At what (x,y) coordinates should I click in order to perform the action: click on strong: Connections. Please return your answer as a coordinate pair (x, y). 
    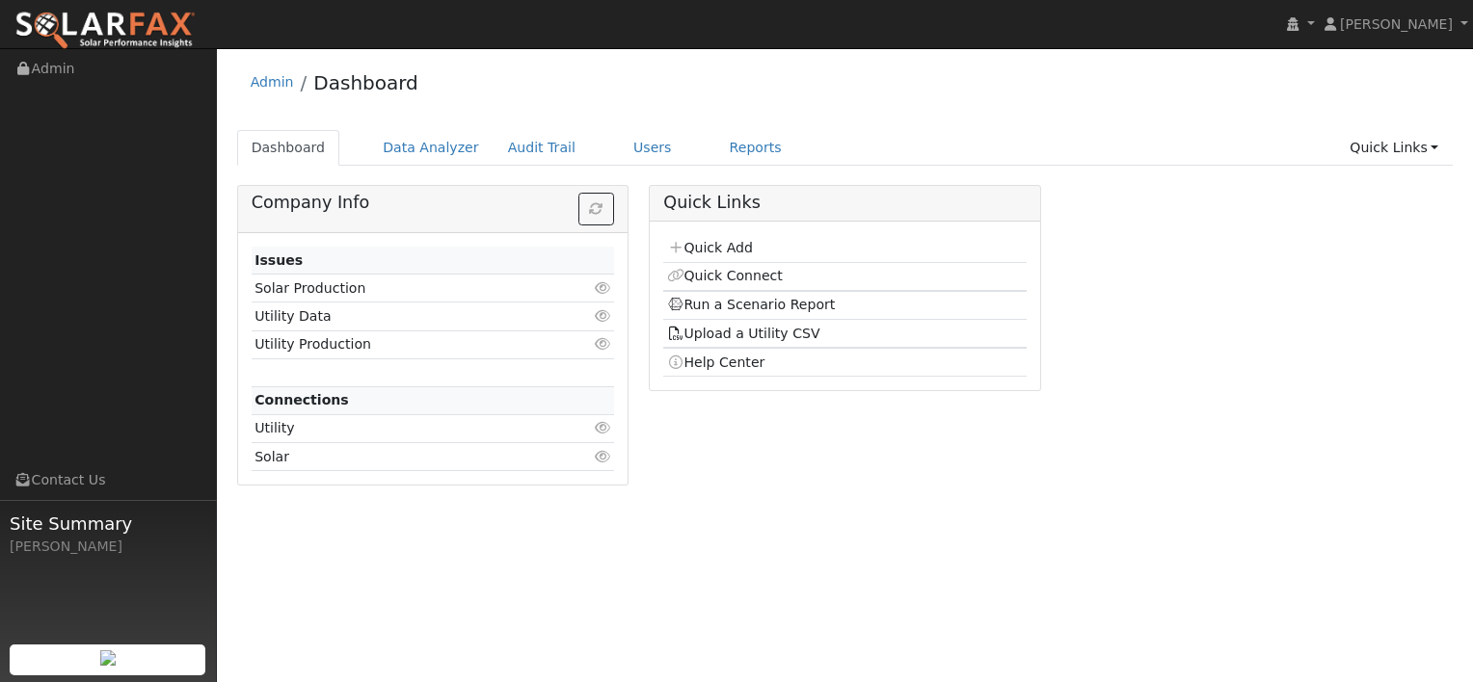
    Looking at the image, I should click on (302, 400).